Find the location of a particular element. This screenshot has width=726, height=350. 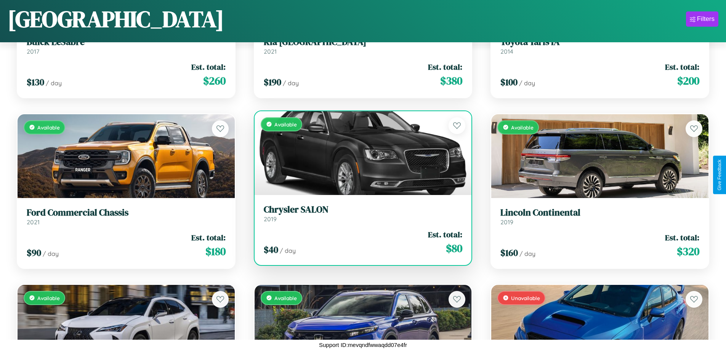

span: $ 40 is located at coordinates (271, 250).